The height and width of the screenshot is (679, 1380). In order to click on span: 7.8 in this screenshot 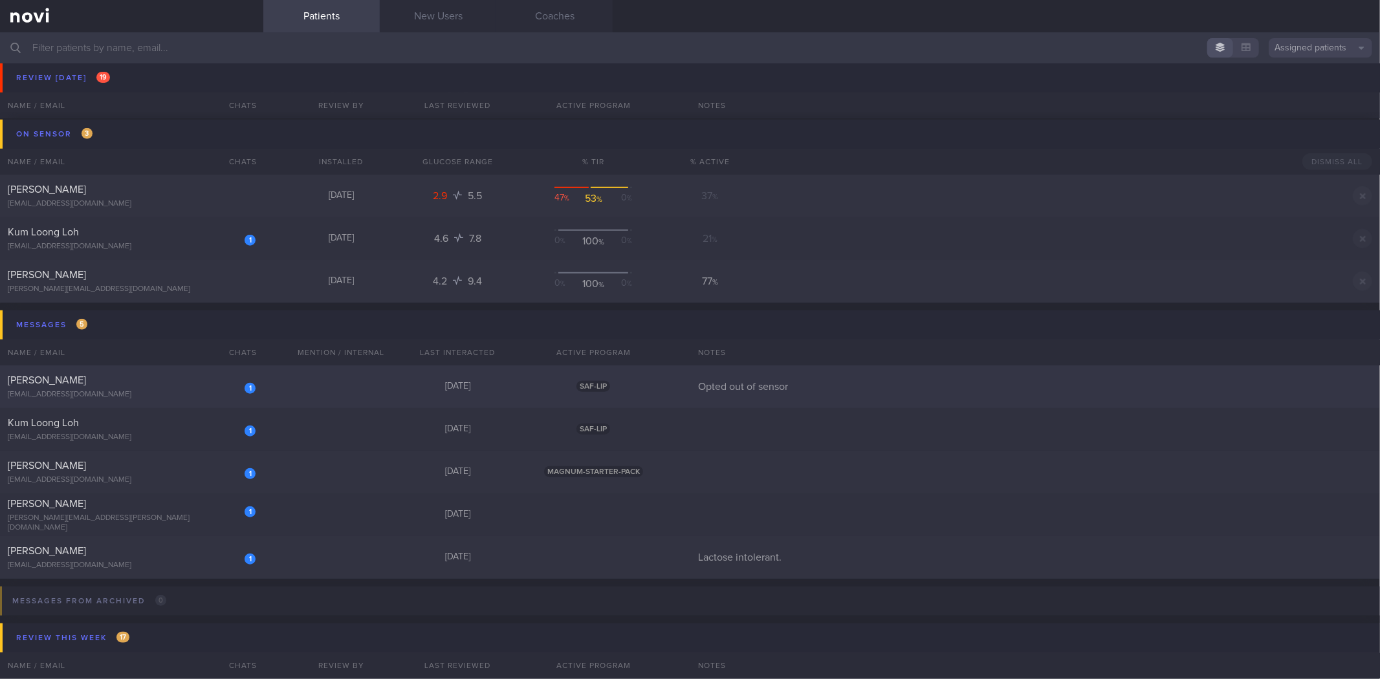, I will do `click(475, 239)`.